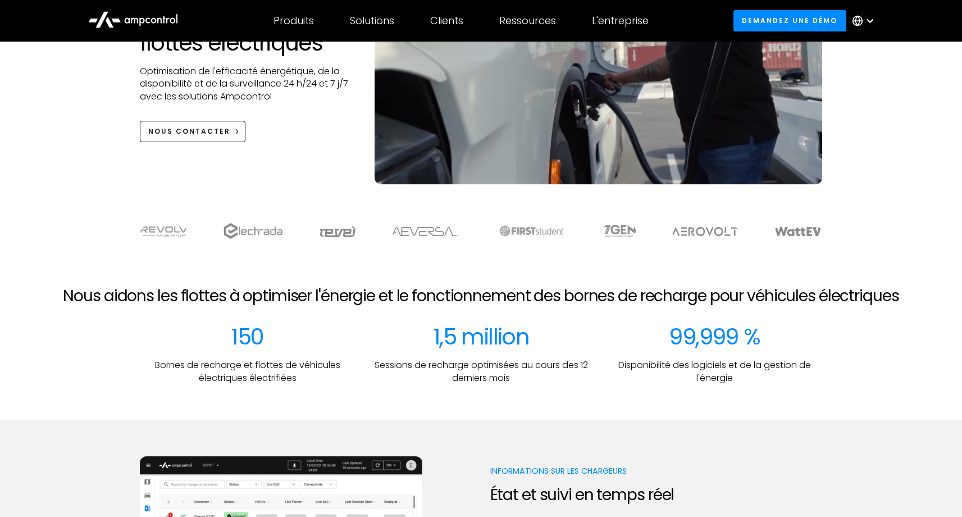  Describe the element at coordinates (527, 21) in the screenshot. I see `div: Ressources` at that location.